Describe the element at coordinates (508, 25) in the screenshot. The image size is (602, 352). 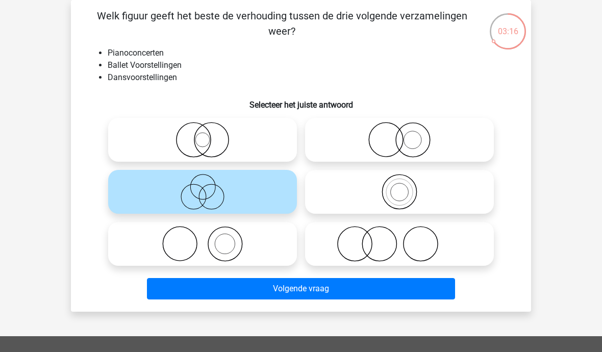
I see `div: 03:16` at that location.